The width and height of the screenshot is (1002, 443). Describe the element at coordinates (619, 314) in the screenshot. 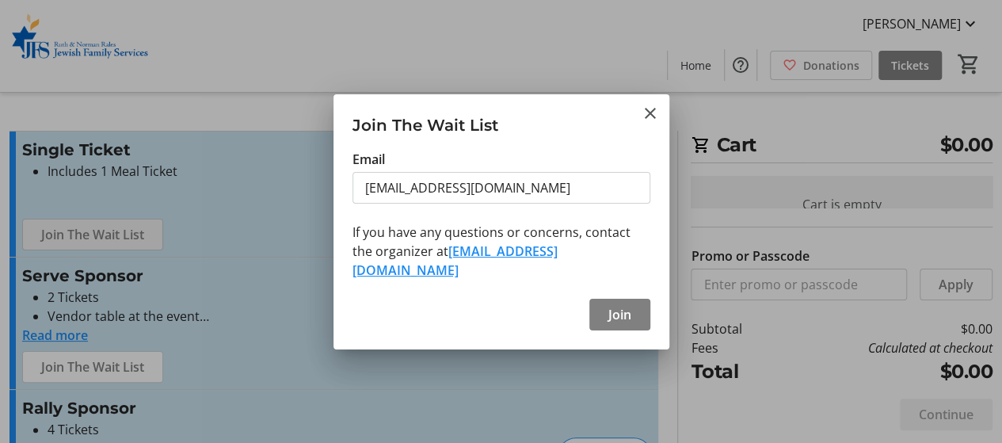

I see `span: Join` at that location.